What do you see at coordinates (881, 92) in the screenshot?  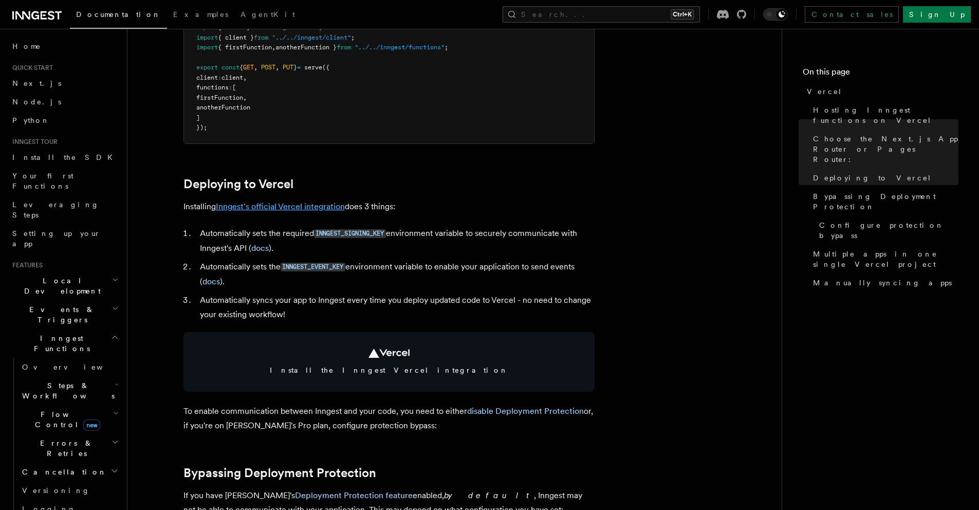 I see `a: Vercel` at bounding box center [881, 92].